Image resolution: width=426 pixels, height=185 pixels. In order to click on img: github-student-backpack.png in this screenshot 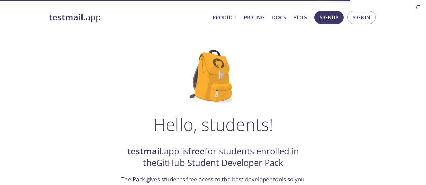, I will do `click(213, 77)`.